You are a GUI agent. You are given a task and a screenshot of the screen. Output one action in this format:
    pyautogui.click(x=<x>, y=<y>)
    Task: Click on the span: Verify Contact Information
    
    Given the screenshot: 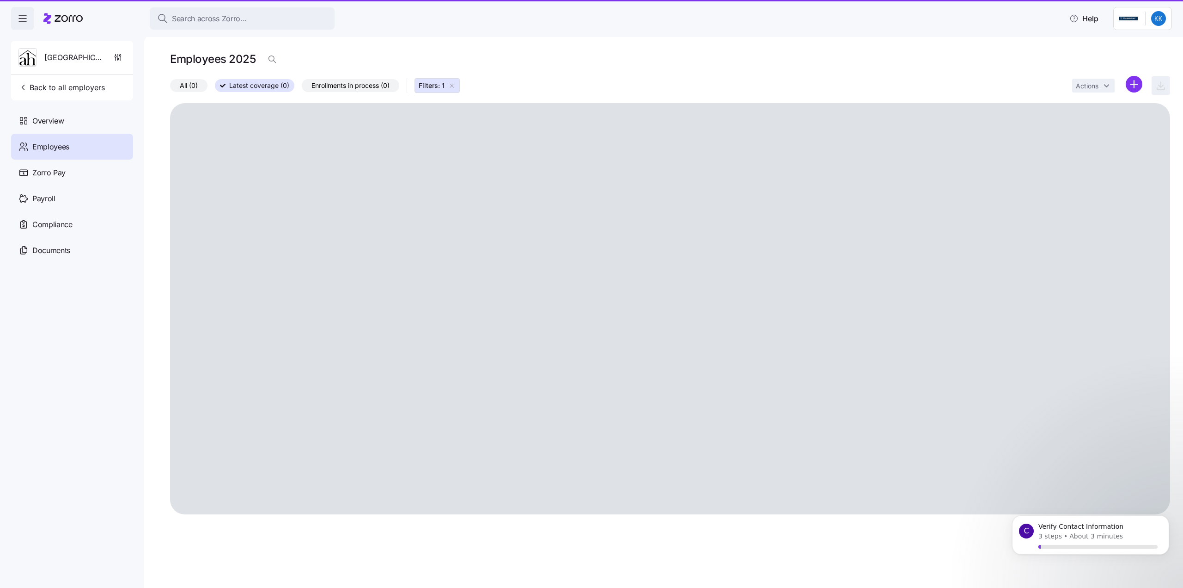 What is the action you would take?
    pyautogui.click(x=83, y=22)
    